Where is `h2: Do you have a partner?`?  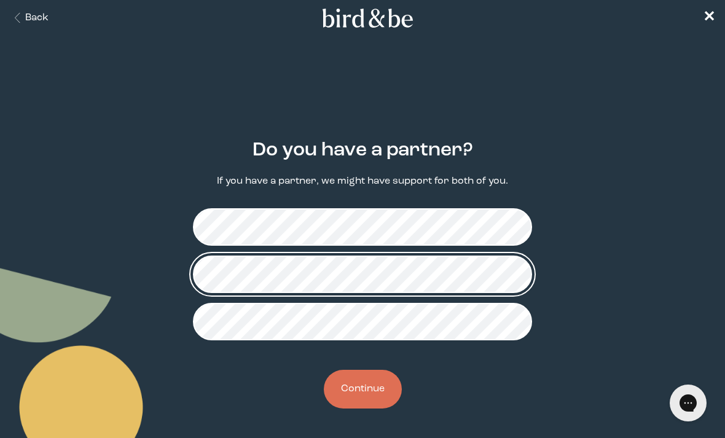 h2: Do you have a partner? is located at coordinates (363, 151).